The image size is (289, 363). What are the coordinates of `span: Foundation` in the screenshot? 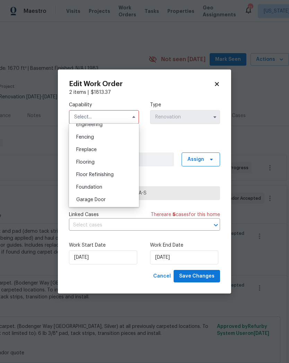 It's located at (89, 187).